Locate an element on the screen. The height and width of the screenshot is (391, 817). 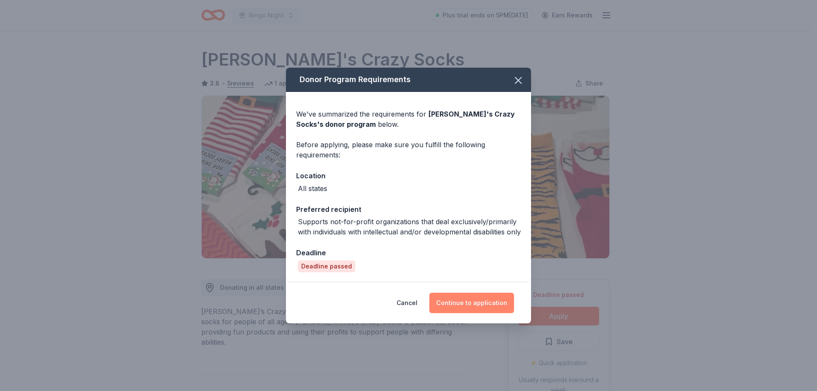
div: Before applying, please make sure you fulfill the following requirements: is located at coordinates (409, 150).